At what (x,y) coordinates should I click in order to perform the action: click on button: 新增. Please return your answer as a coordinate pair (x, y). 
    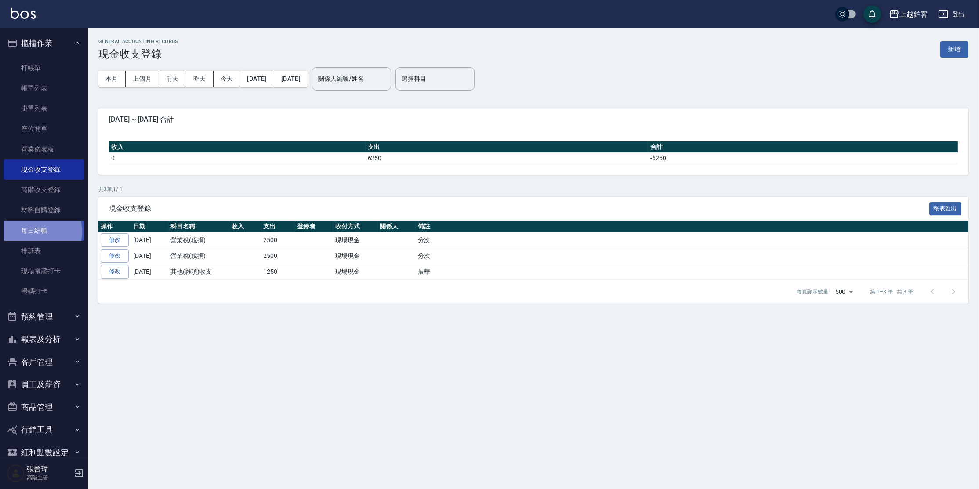
    Looking at the image, I should click on (955, 49).